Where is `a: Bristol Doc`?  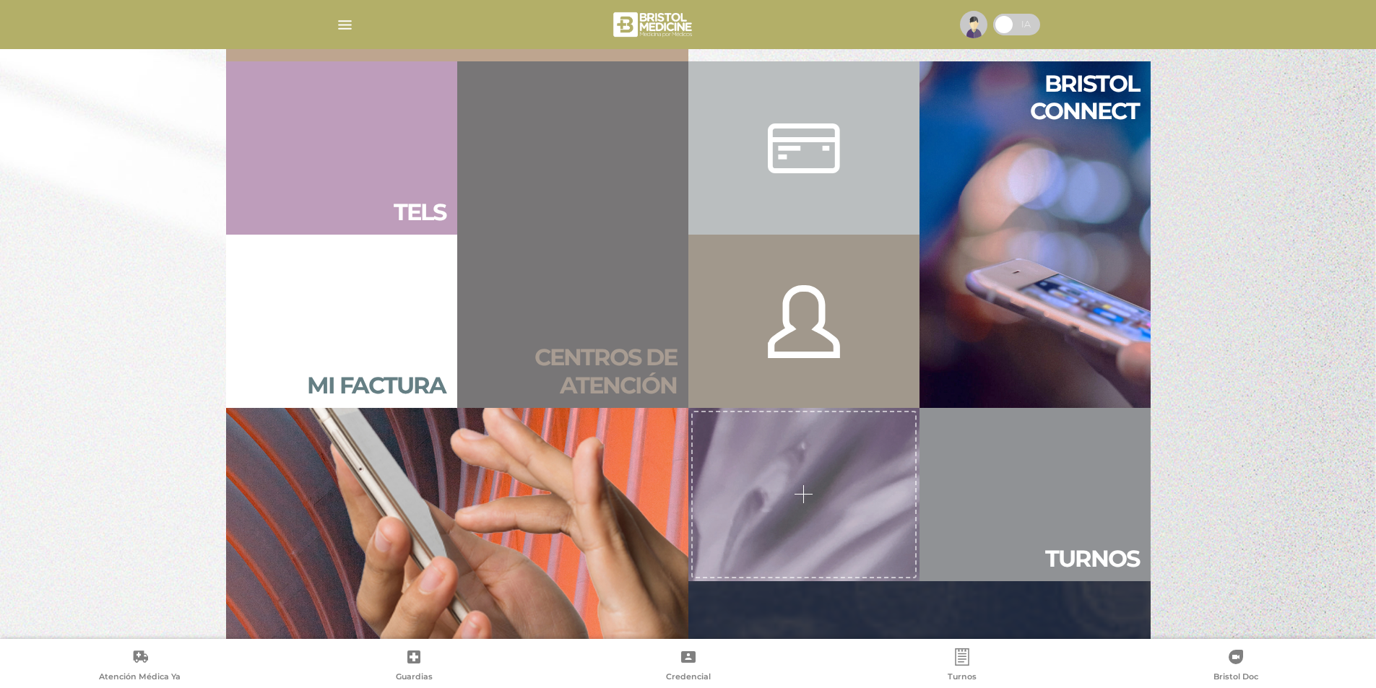
a: Bristol Doc is located at coordinates (1236, 667).